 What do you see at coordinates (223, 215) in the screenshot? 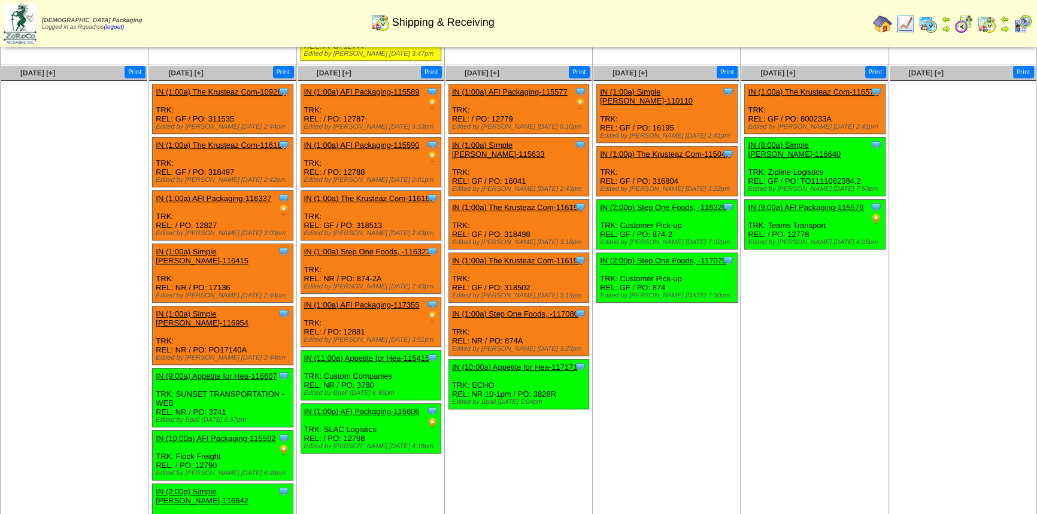
I see `div: TRK: REL: / PO: 12827` at bounding box center [223, 215].